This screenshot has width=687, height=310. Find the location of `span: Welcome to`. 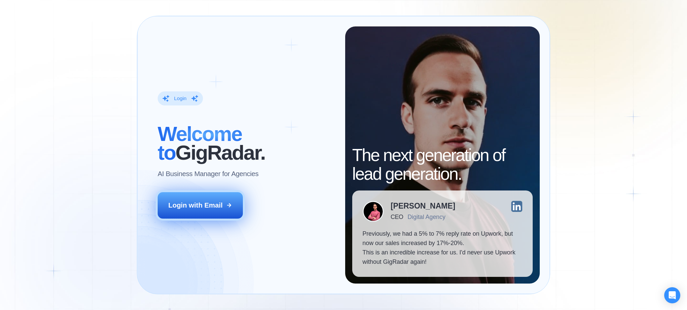

span: Welcome to is located at coordinates (199, 143).